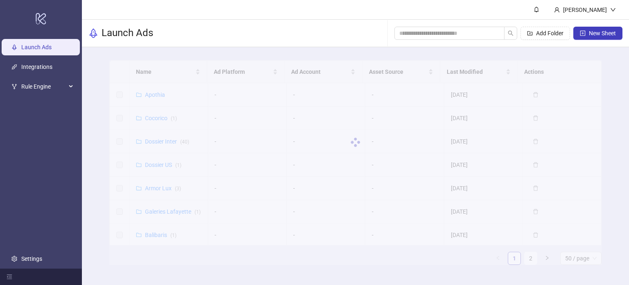 The height and width of the screenshot is (285, 629). What do you see at coordinates (127, 33) in the screenshot?
I see `h3: Launch Ads` at bounding box center [127, 33].